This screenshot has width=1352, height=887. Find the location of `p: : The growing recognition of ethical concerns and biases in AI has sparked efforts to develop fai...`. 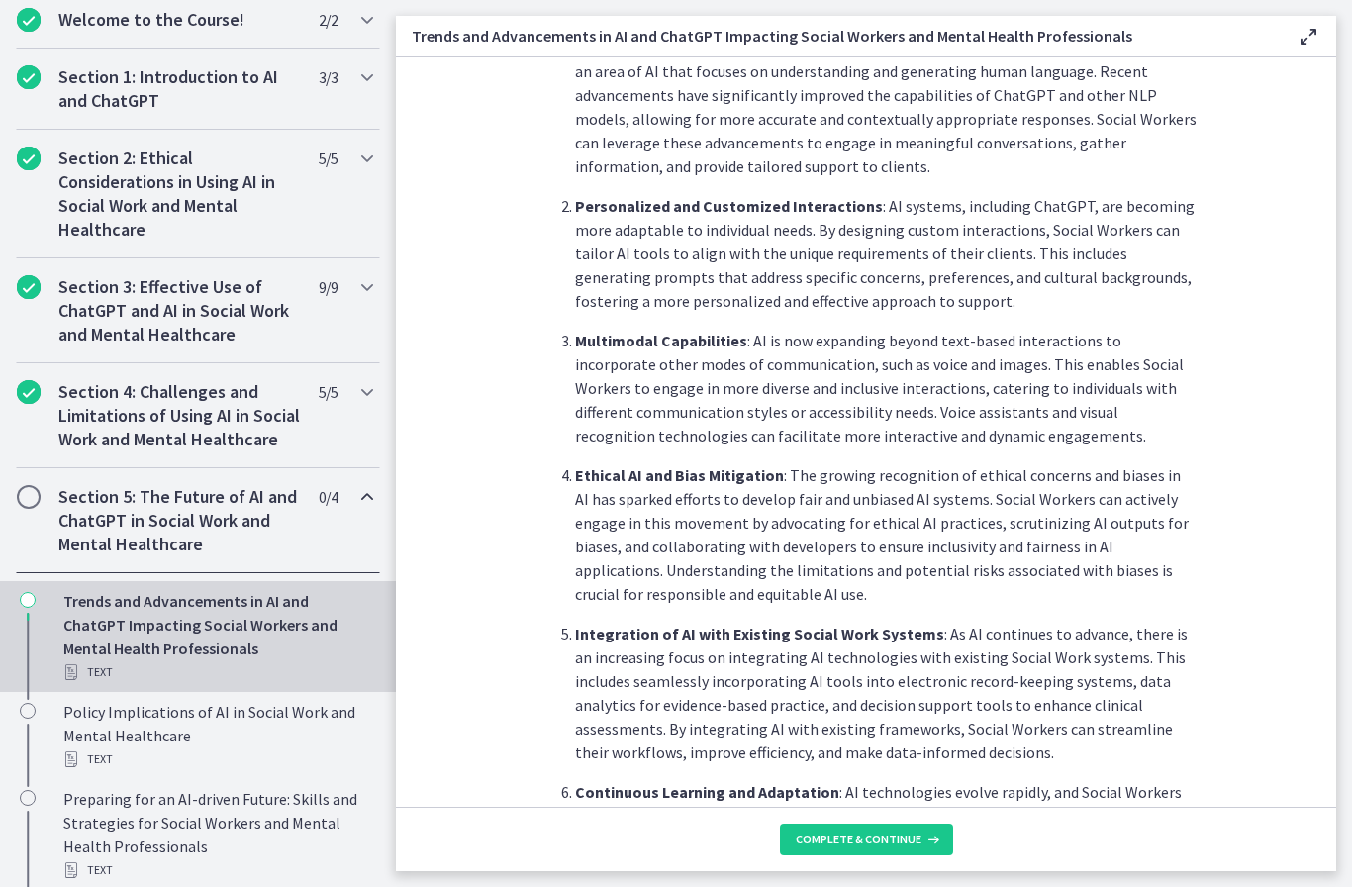

p: : The growing recognition of ethical concerns and biases in AI has sparked efforts to develop fai... is located at coordinates (886, 534).